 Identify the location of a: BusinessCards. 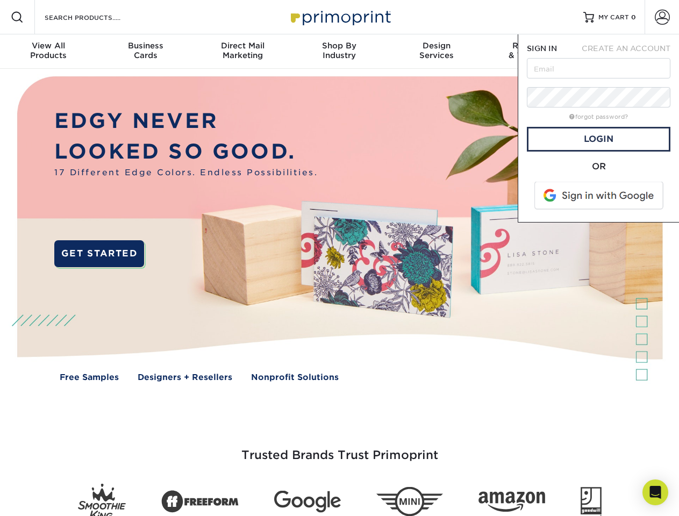
(145, 52).